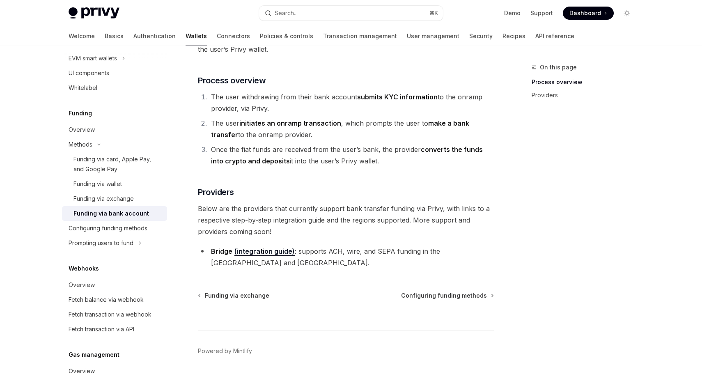  What do you see at coordinates (115, 184) in the screenshot?
I see `a: Funding via wallet` at bounding box center [115, 184].